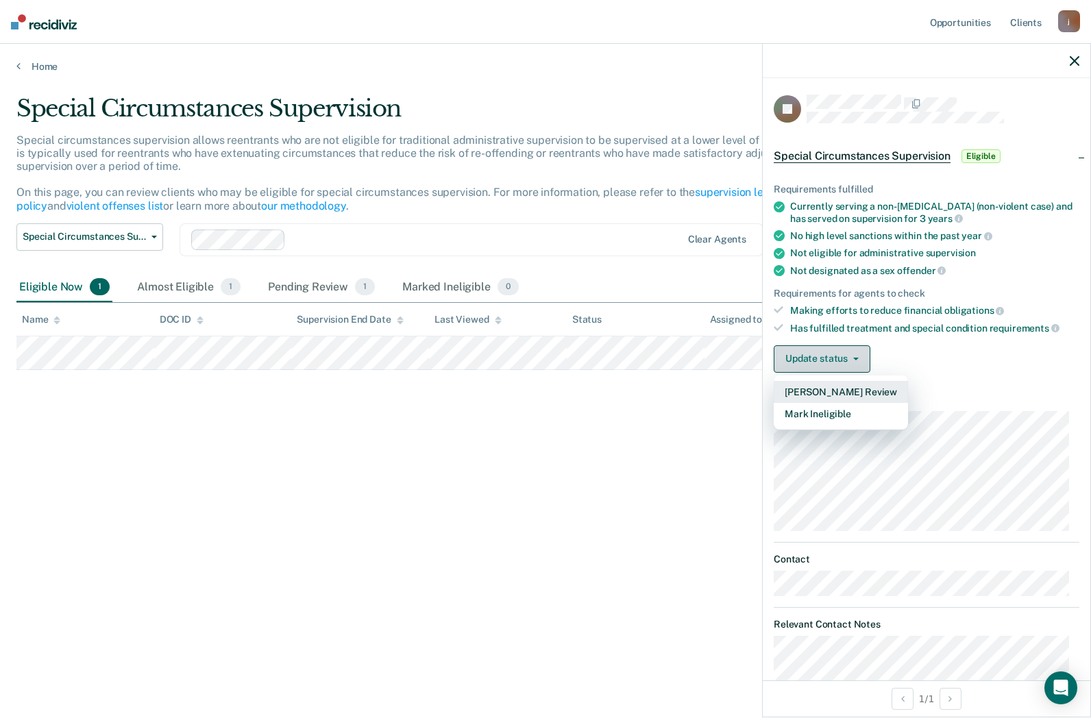  I want to click on dt: Contact, so click(927, 559).